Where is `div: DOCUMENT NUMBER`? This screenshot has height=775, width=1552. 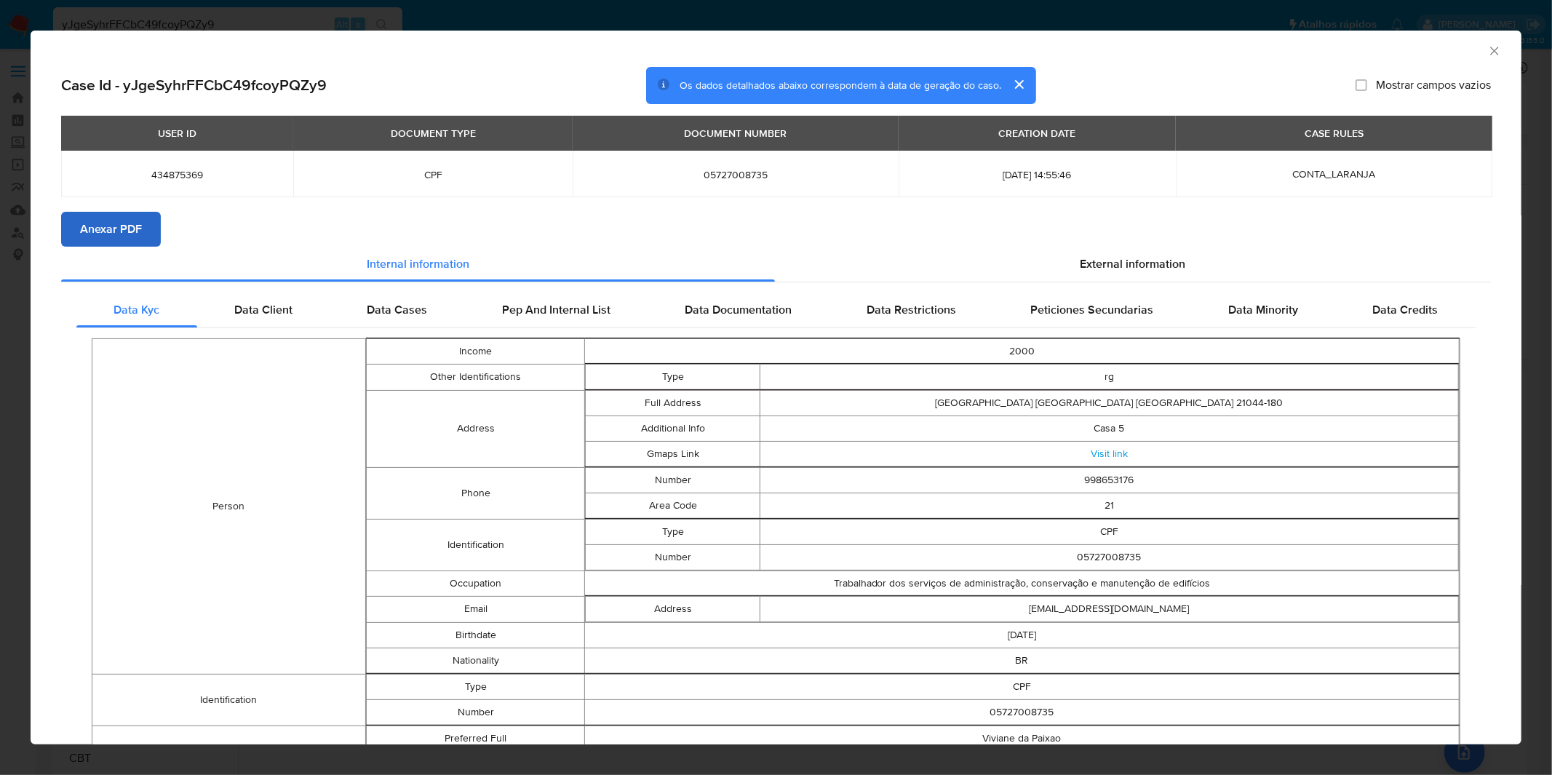
div: DOCUMENT NUMBER is located at coordinates (736, 133).